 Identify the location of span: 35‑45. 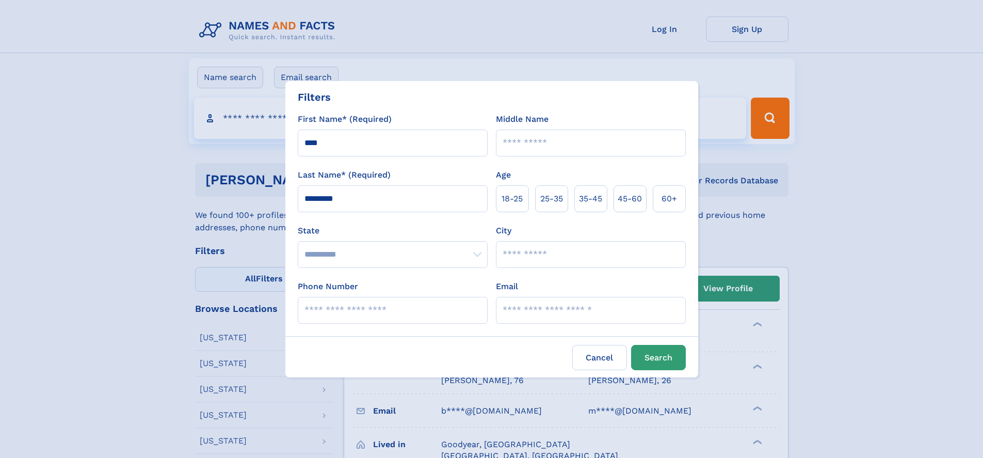
(591, 199).